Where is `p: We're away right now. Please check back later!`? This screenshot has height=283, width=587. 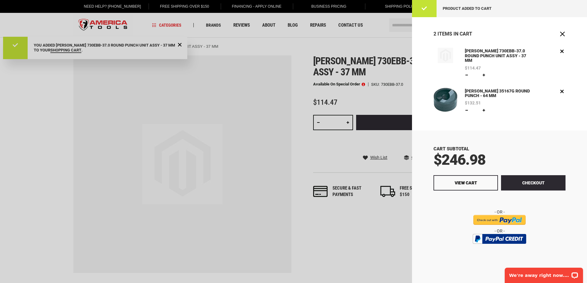
p: We're away right now. Please check back later! is located at coordinates (39, 12).